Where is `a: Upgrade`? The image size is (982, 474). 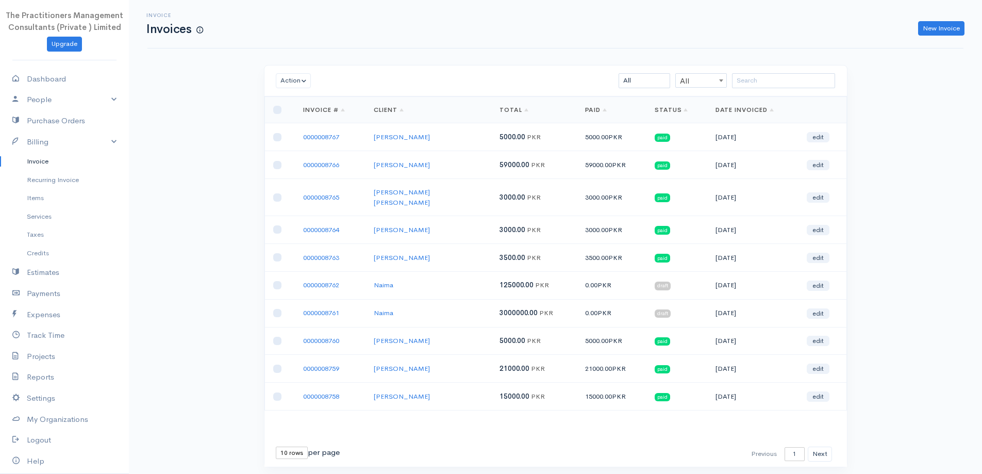
a: Upgrade is located at coordinates (64, 44).